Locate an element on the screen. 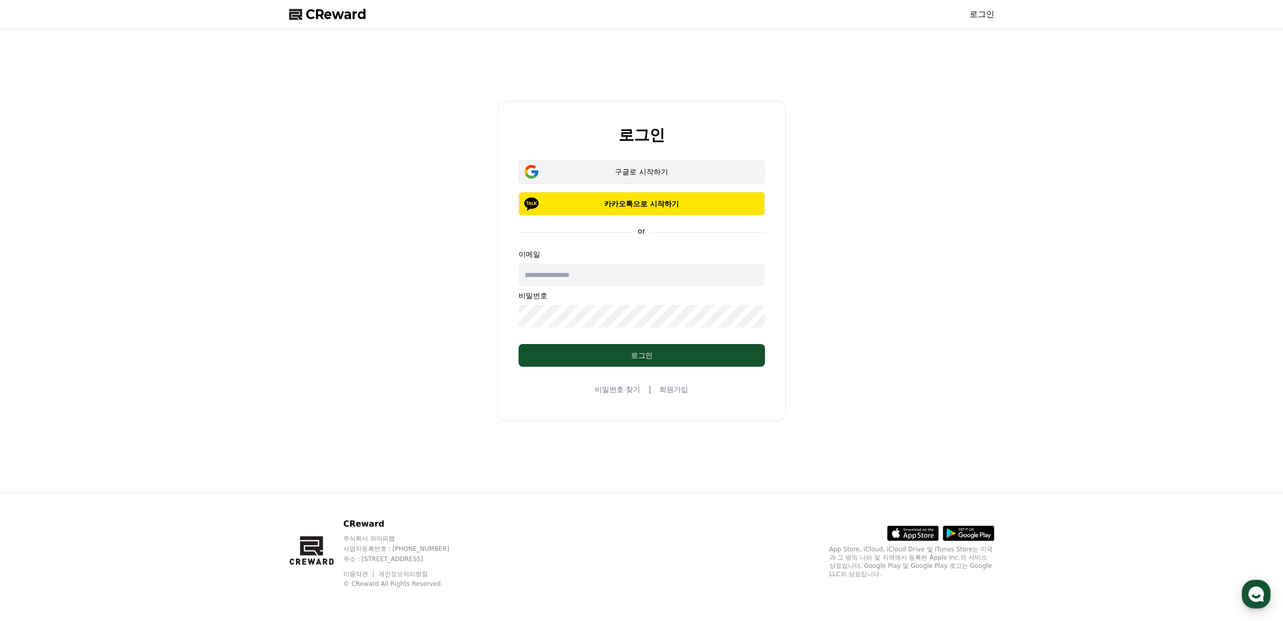 This screenshot has height=621, width=1283. p: 이메일 is located at coordinates (642, 254).